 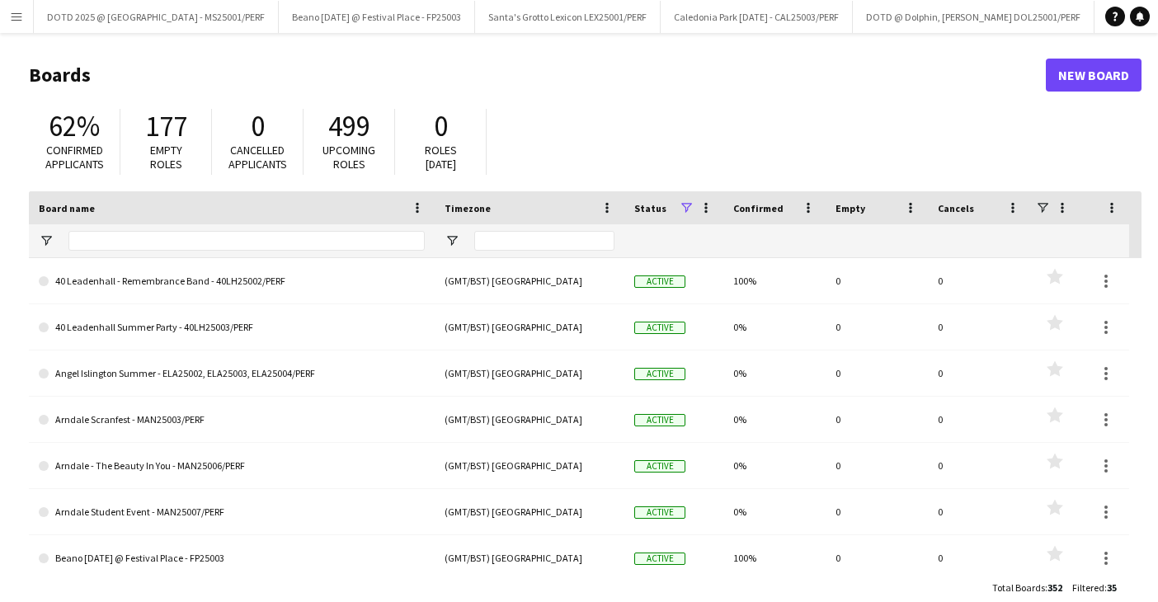 What do you see at coordinates (468, 208) in the screenshot?
I see `span: Timezone` at bounding box center [468, 208].